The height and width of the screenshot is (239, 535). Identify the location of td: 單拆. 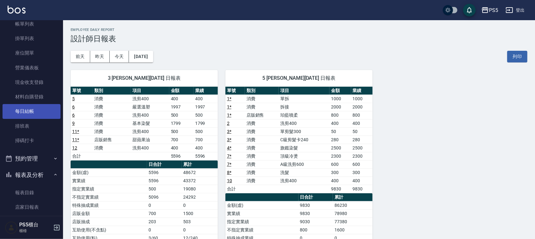
(304, 99).